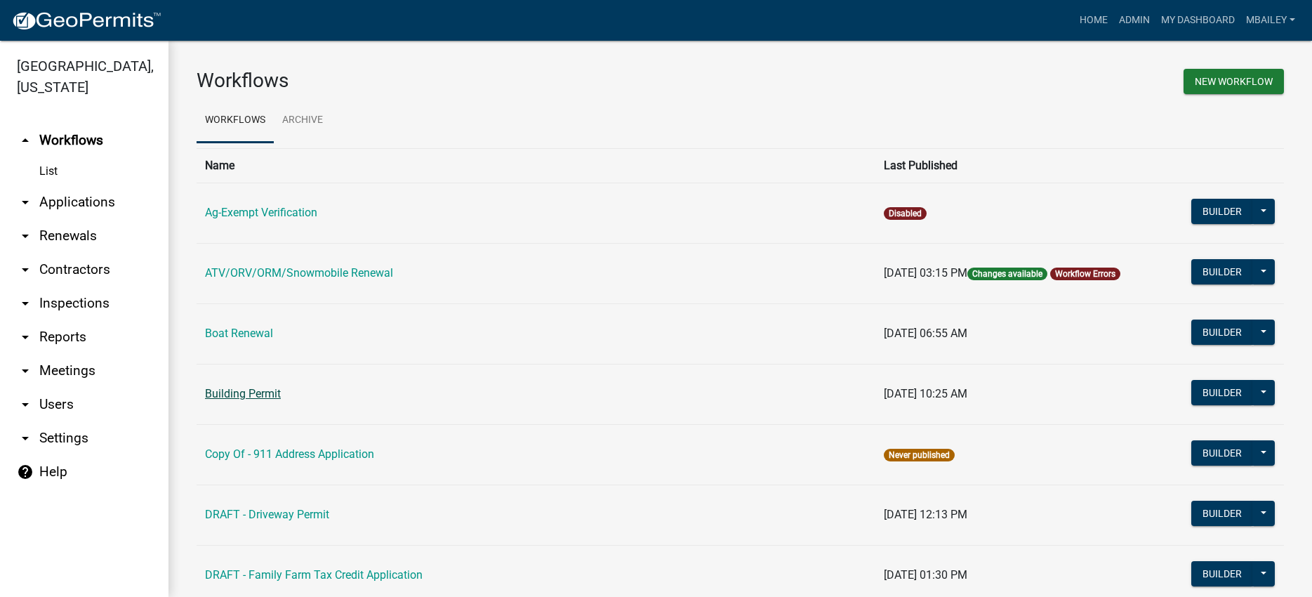  I want to click on a: Workflows, so click(235, 121).